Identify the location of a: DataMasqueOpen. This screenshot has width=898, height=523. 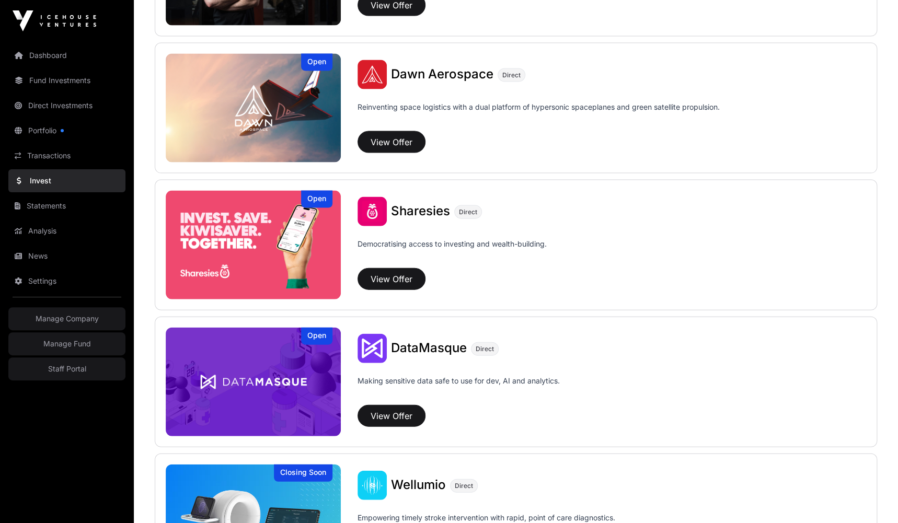
(253, 382).